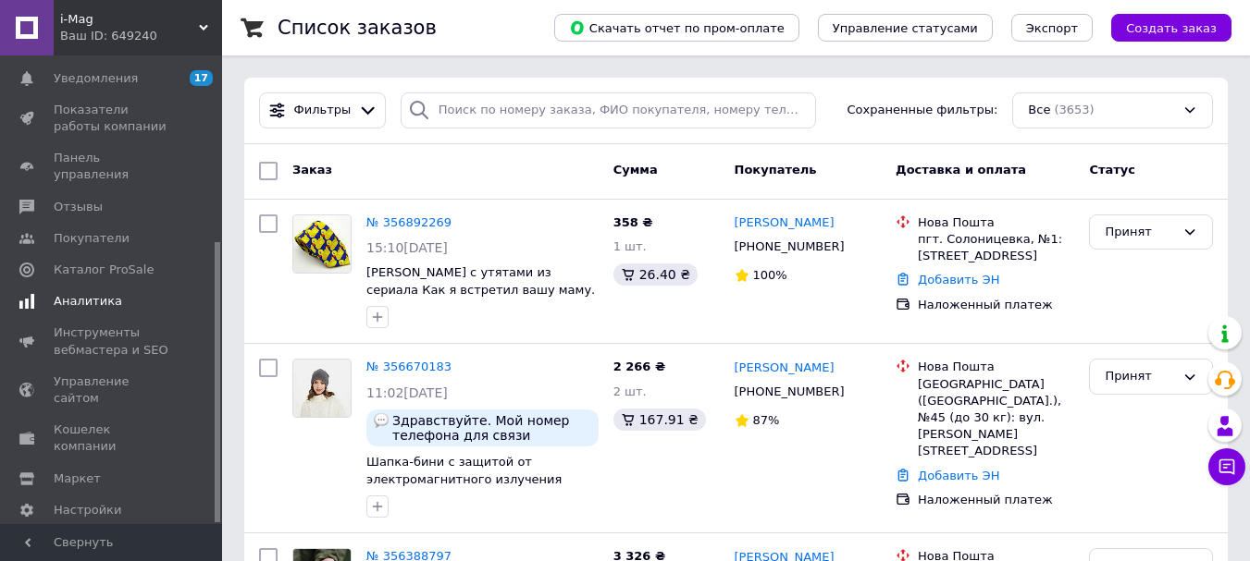 The image size is (1250, 561). What do you see at coordinates (104, 270) in the screenshot?
I see `span: Каталог ProSale` at bounding box center [104, 270].